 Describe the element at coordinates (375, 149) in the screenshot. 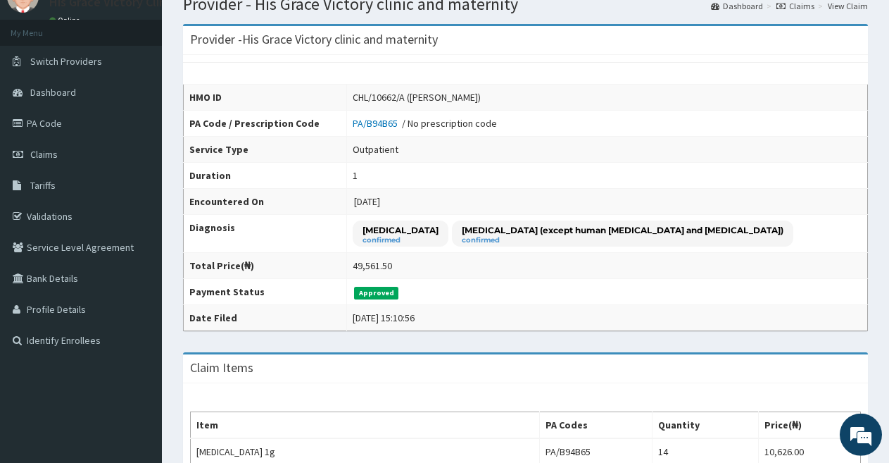

I see `div: Outpatient` at that location.